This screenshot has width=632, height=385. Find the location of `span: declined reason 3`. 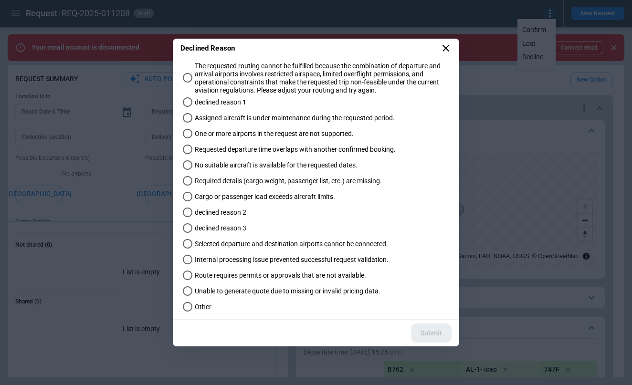

span: declined reason 3 is located at coordinates (221, 228).